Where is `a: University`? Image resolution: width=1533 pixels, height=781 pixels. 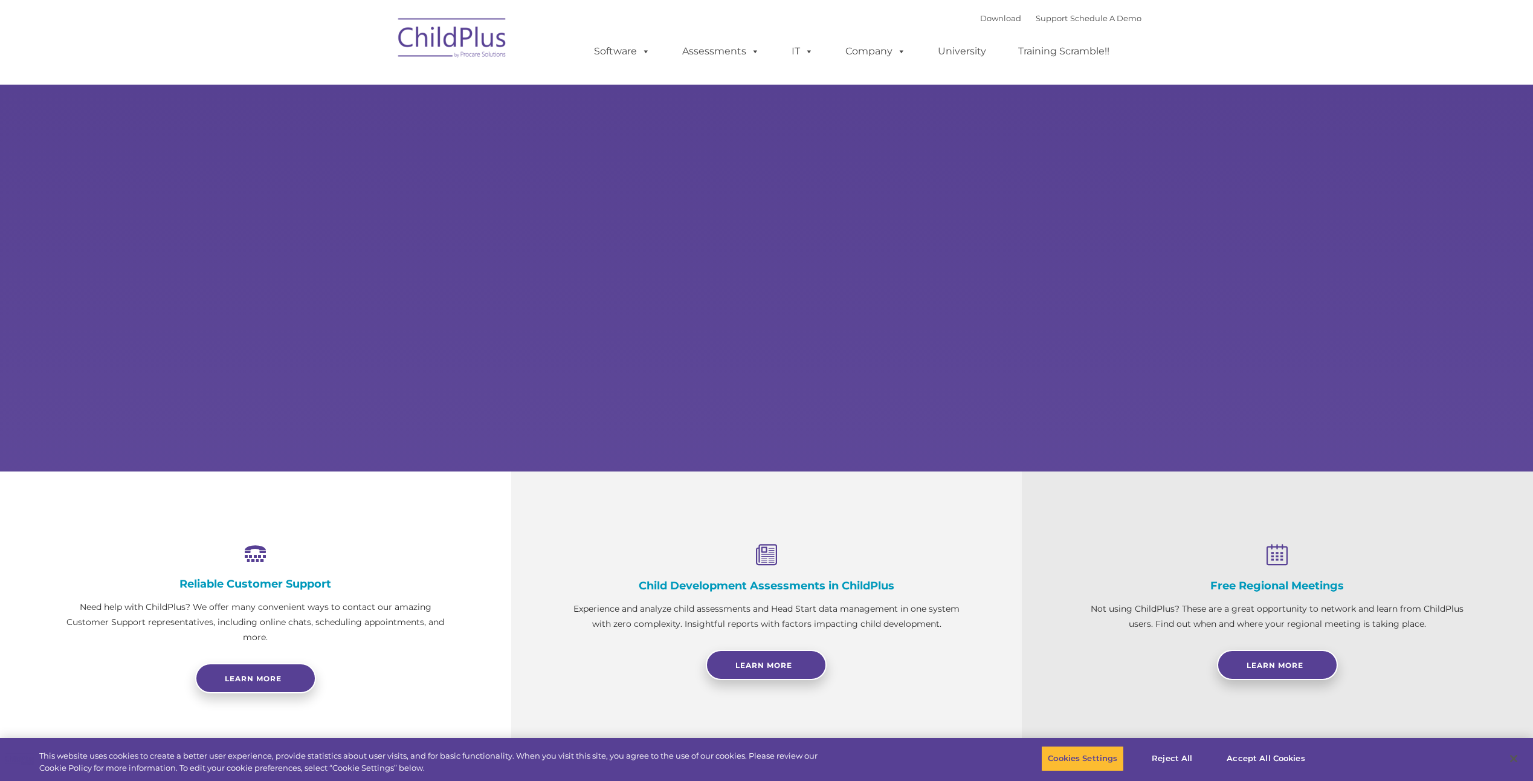
a: University is located at coordinates (962, 51).